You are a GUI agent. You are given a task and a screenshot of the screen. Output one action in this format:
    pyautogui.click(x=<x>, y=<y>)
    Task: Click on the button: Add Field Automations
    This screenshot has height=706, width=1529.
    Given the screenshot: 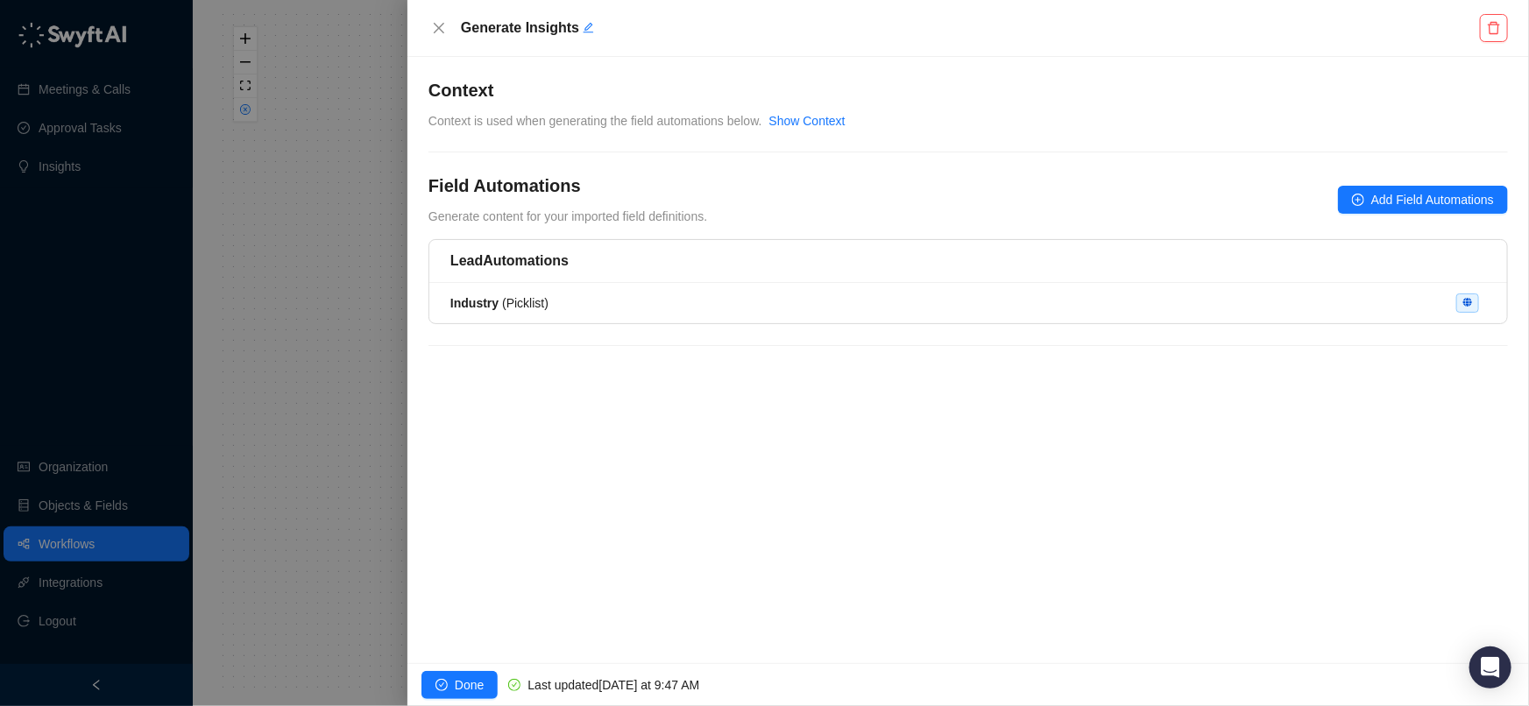 What is the action you would take?
    pyautogui.click(x=1423, y=200)
    